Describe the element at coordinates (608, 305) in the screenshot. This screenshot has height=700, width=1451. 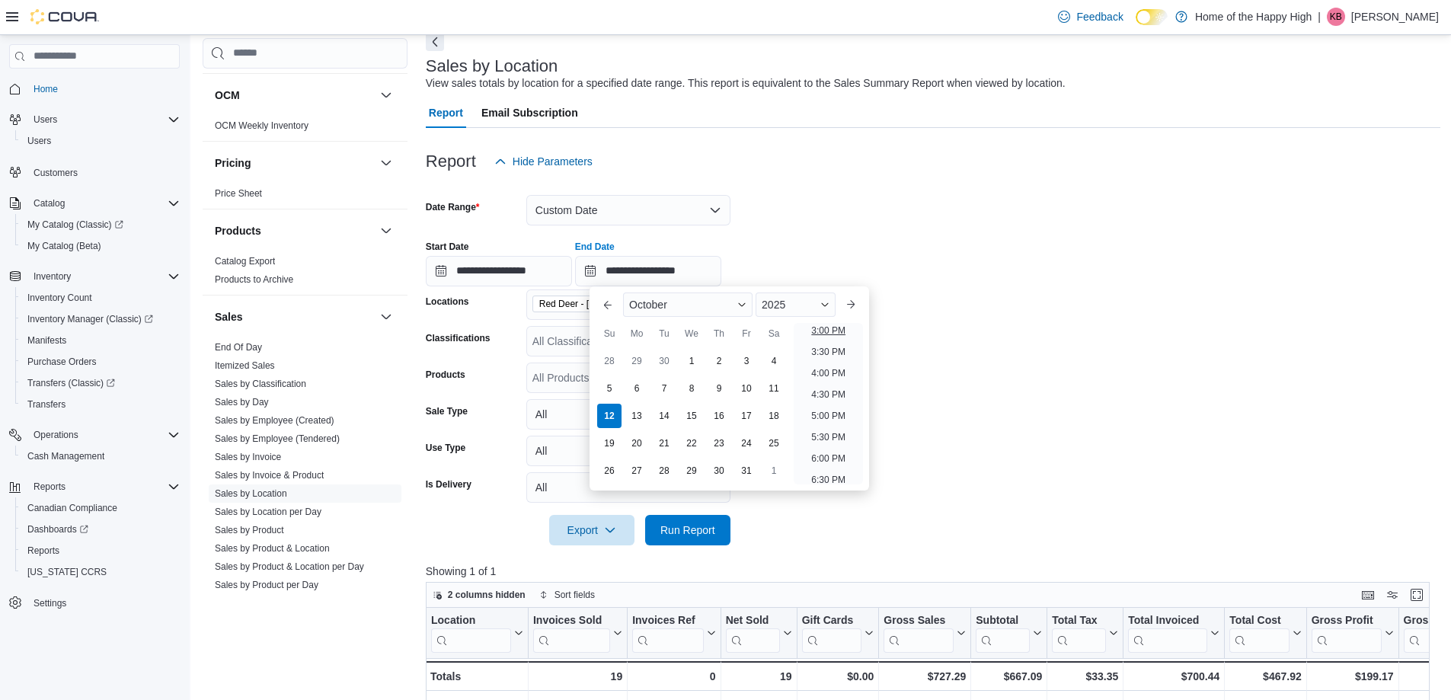
I see `button: Previous Month` at that location.